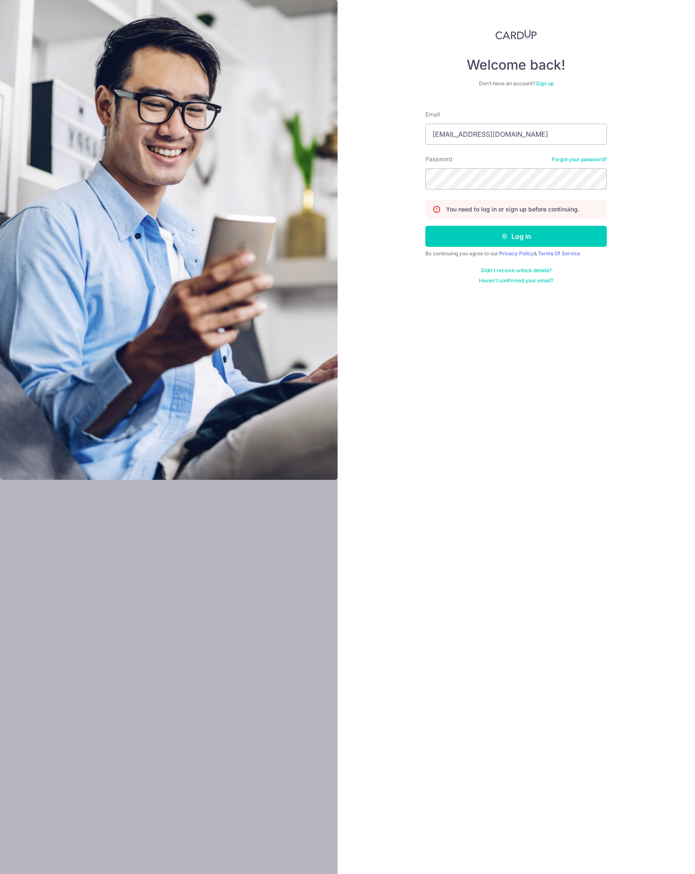  I want to click on a: Sign up, so click(545, 83).